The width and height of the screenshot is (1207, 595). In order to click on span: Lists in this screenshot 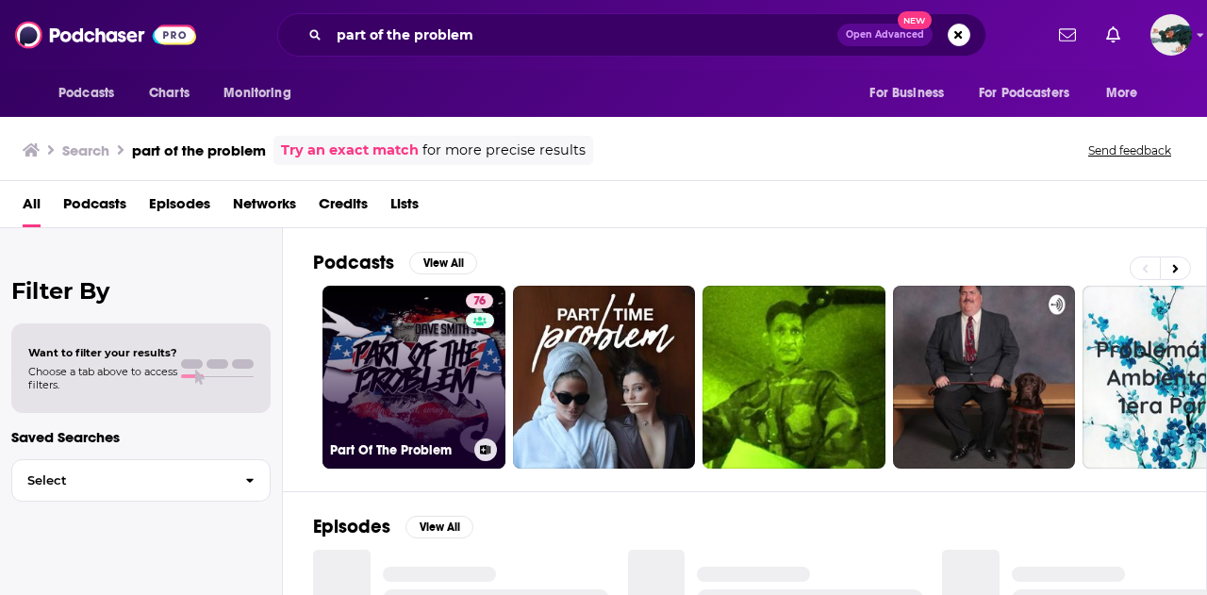, I will do `click(405, 208)`.